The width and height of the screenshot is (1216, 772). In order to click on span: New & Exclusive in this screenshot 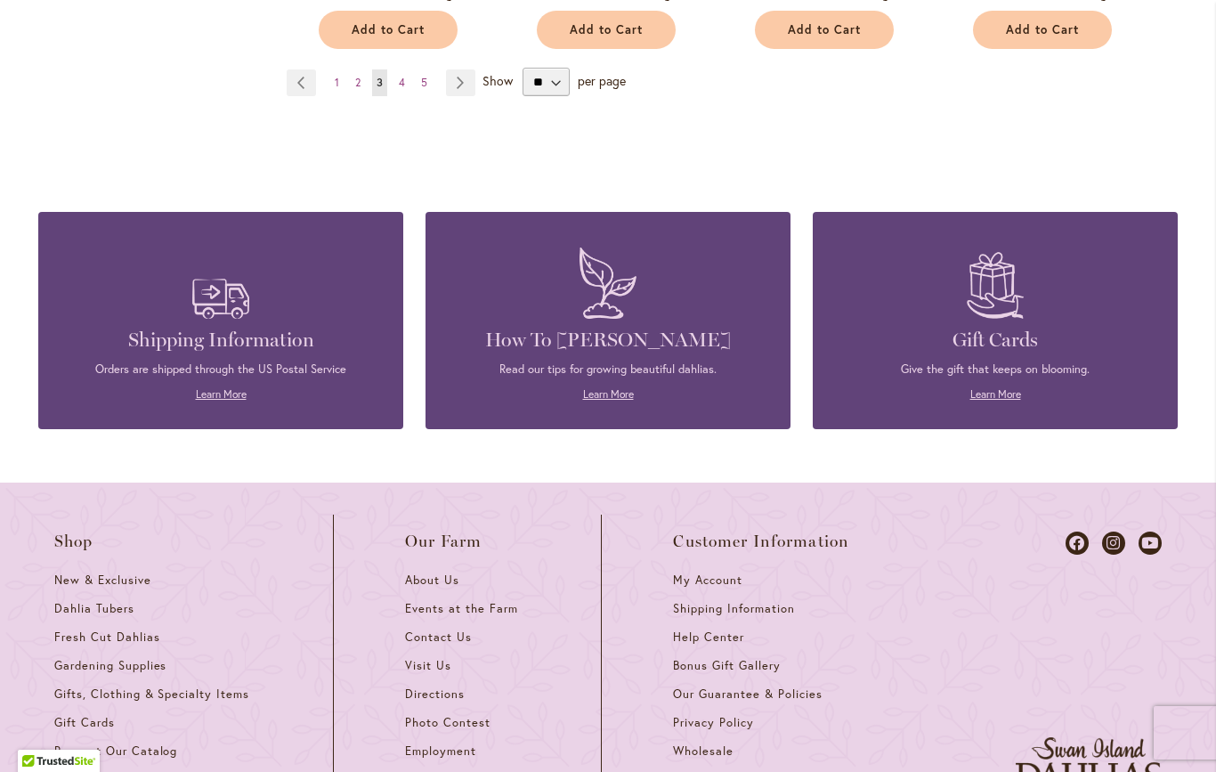, I will do `click(102, 579)`.